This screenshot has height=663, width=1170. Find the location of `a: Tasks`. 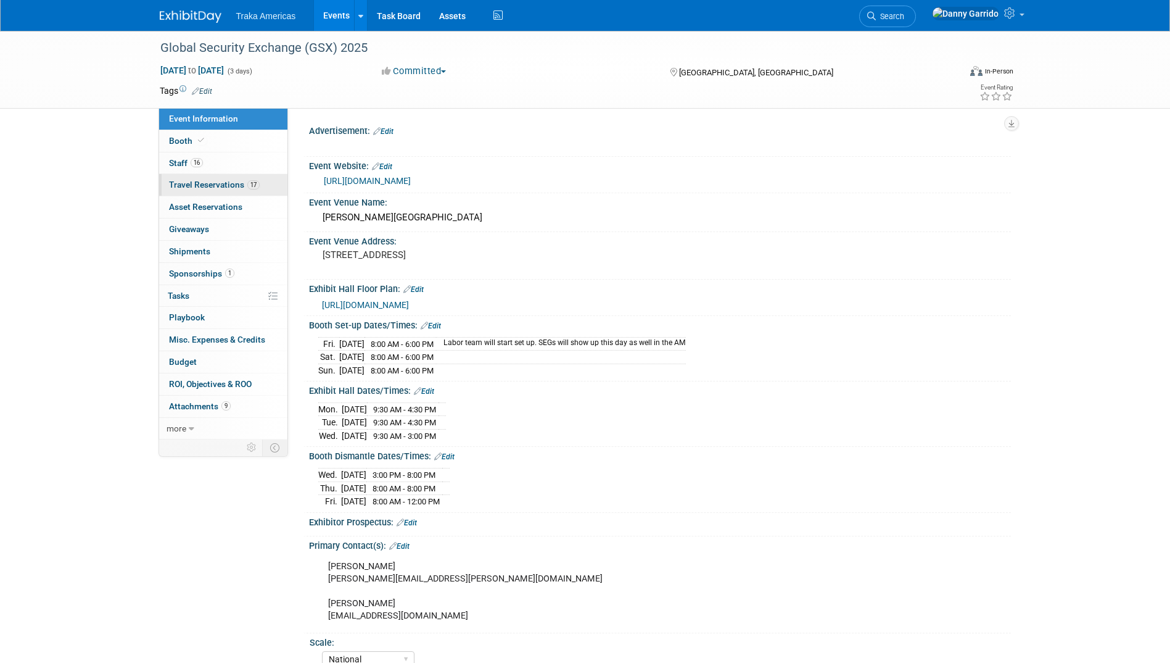

a: Tasks is located at coordinates (223, 296).